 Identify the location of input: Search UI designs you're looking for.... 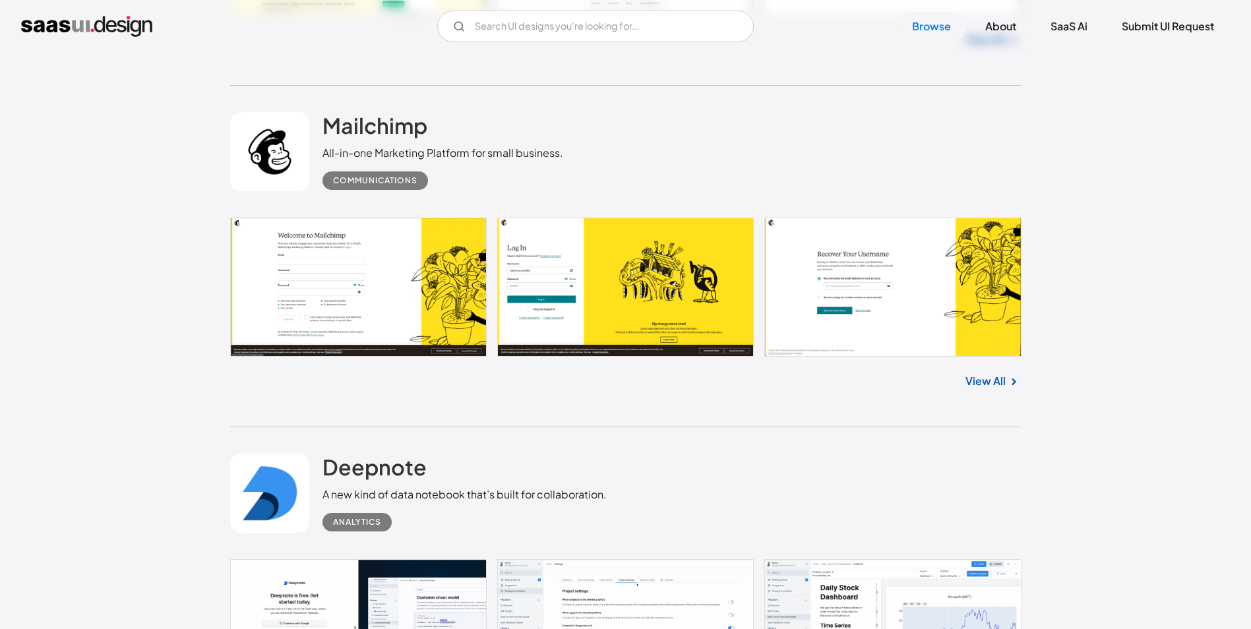
(596, 26).